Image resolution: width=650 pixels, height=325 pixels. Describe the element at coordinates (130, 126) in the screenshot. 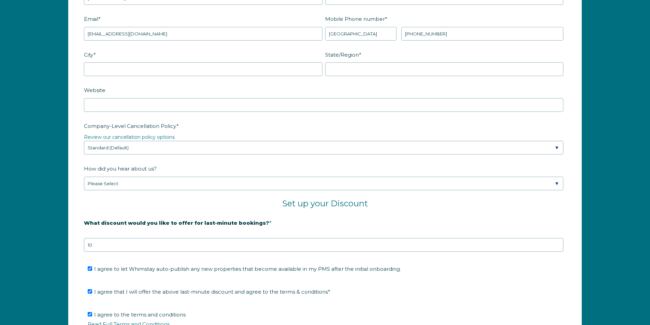

I see `span: Company-Level Cancellation Policy` at that location.